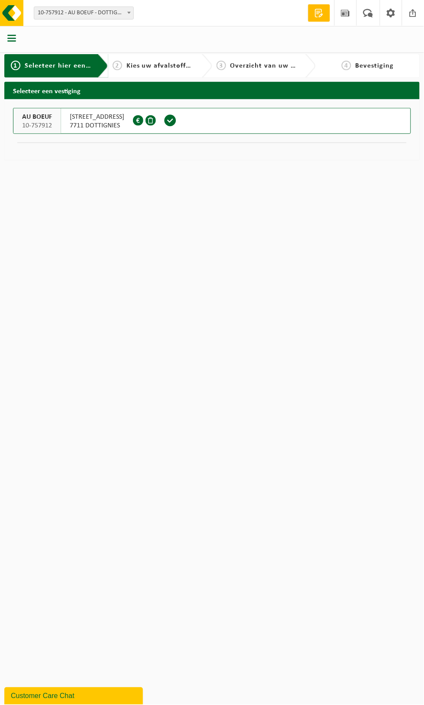  What do you see at coordinates (37, 126) in the screenshot?
I see `span: 10-757912` at bounding box center [37, 126].